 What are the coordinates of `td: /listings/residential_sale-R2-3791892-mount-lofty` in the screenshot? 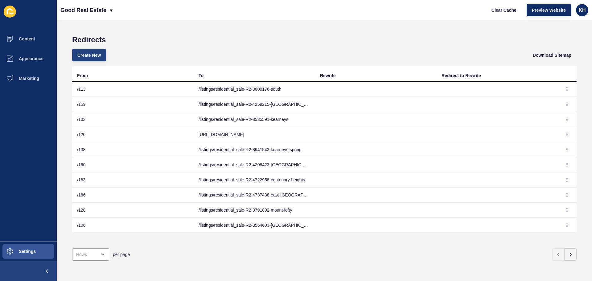 It's located at (254, 210).